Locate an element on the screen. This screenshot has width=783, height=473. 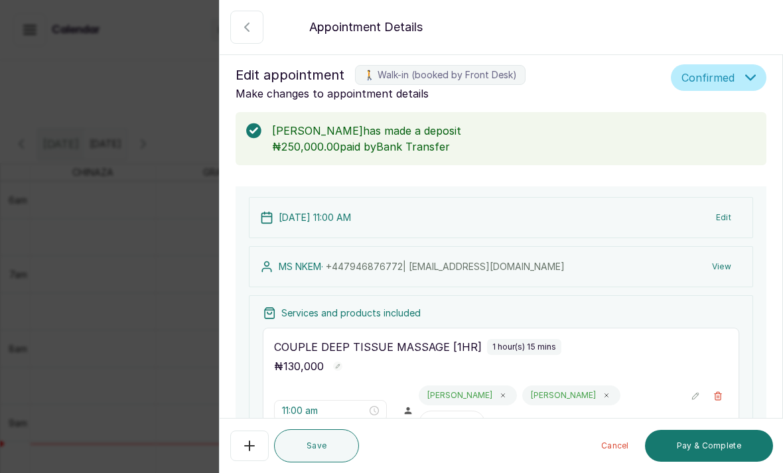
span: 130,000 is located at coordinates (303, 367).